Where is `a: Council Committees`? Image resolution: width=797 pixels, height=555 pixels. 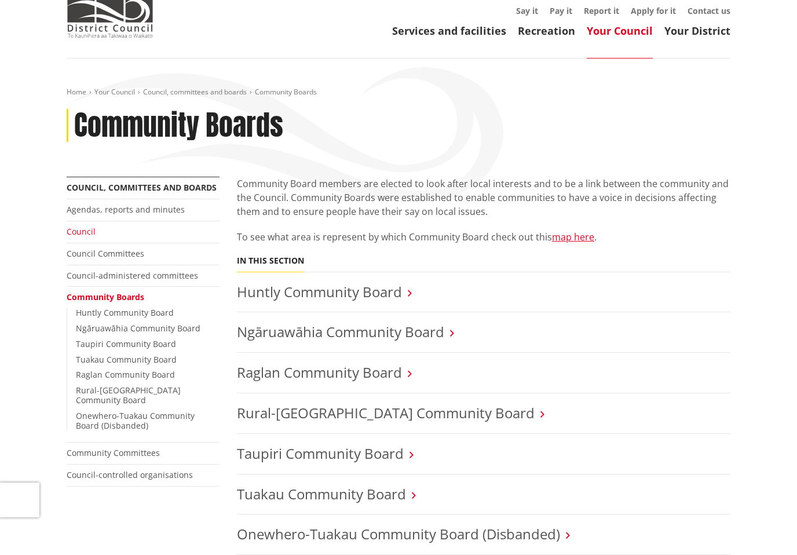
a: Council Committees is located at coordinates (105, 253).